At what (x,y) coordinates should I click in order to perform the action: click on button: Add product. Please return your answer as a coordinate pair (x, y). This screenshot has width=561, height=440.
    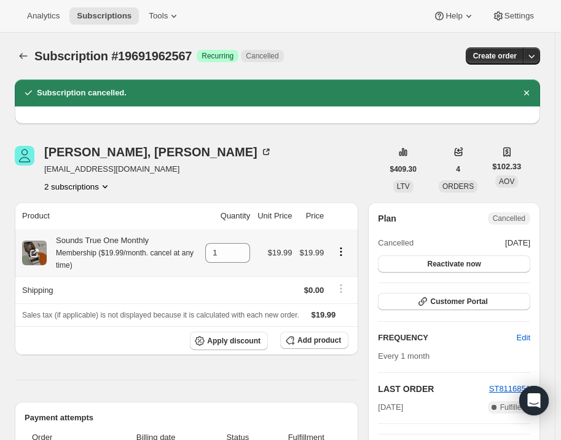
    Looking at the image, I should click on (314, 340).